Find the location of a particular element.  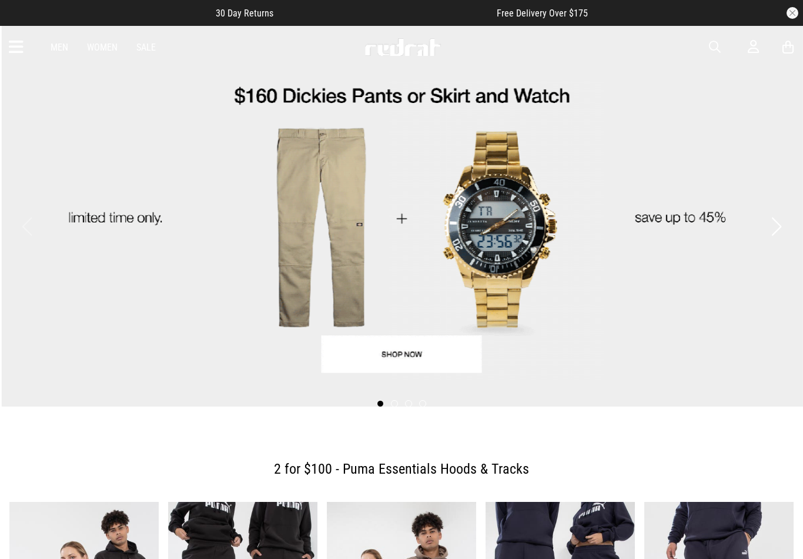

img: Redrat logo is located at coordinates (403, 47).